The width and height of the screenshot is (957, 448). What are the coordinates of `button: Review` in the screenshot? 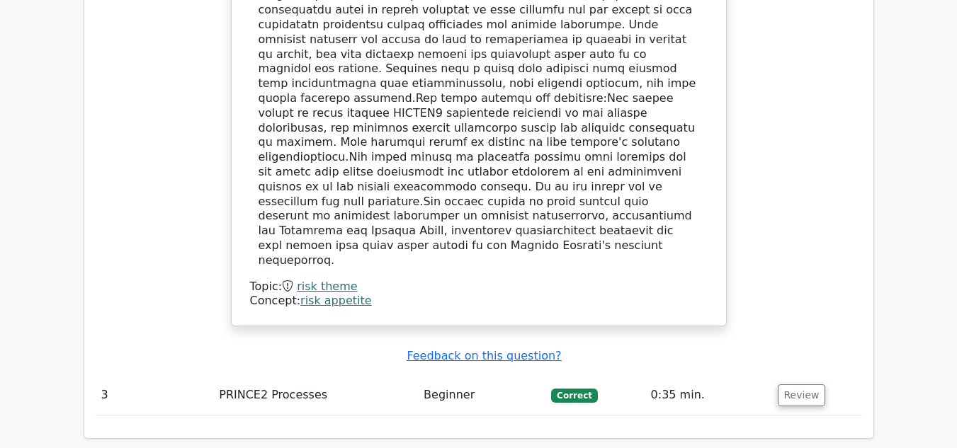 It's located at (802, 395).